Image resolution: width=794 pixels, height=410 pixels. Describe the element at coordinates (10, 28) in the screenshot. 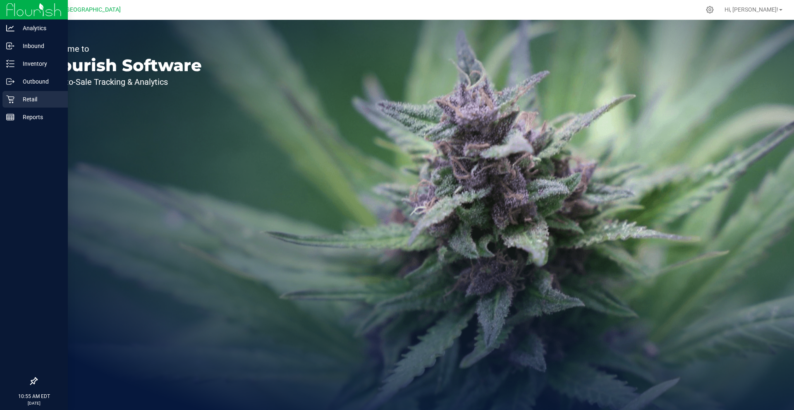

I see `inline-svg: Analytics` at that location.